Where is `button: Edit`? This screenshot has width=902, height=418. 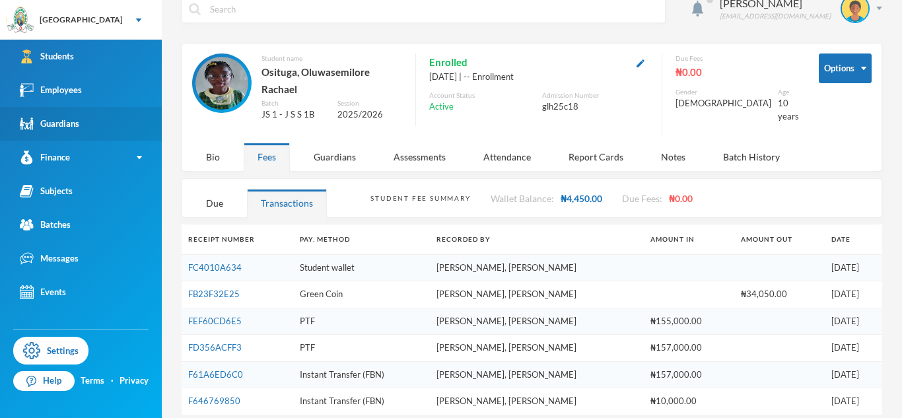 button: Edit is located at coordinates (641, 62).